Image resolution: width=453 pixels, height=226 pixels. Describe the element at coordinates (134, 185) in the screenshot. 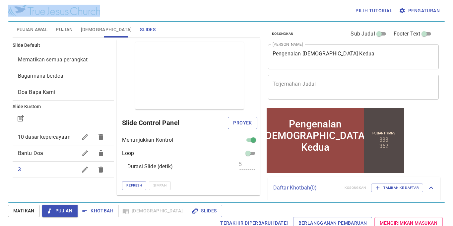

I see `span: Refresh` at that location.